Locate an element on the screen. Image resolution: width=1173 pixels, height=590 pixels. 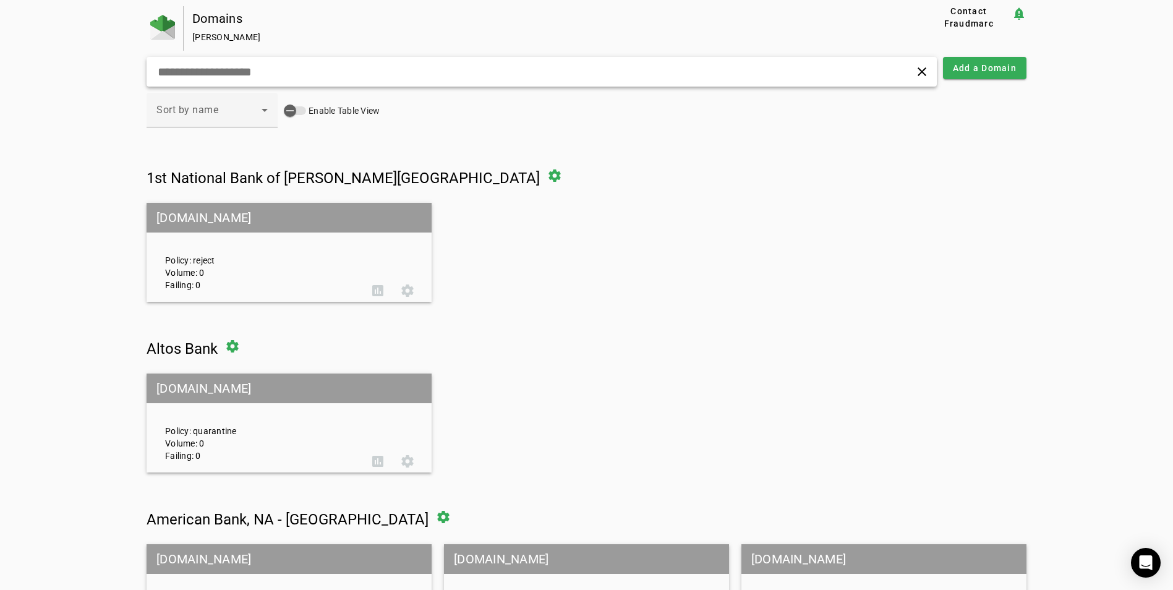
button: Add a Domain is located at coordinates (985, 68).